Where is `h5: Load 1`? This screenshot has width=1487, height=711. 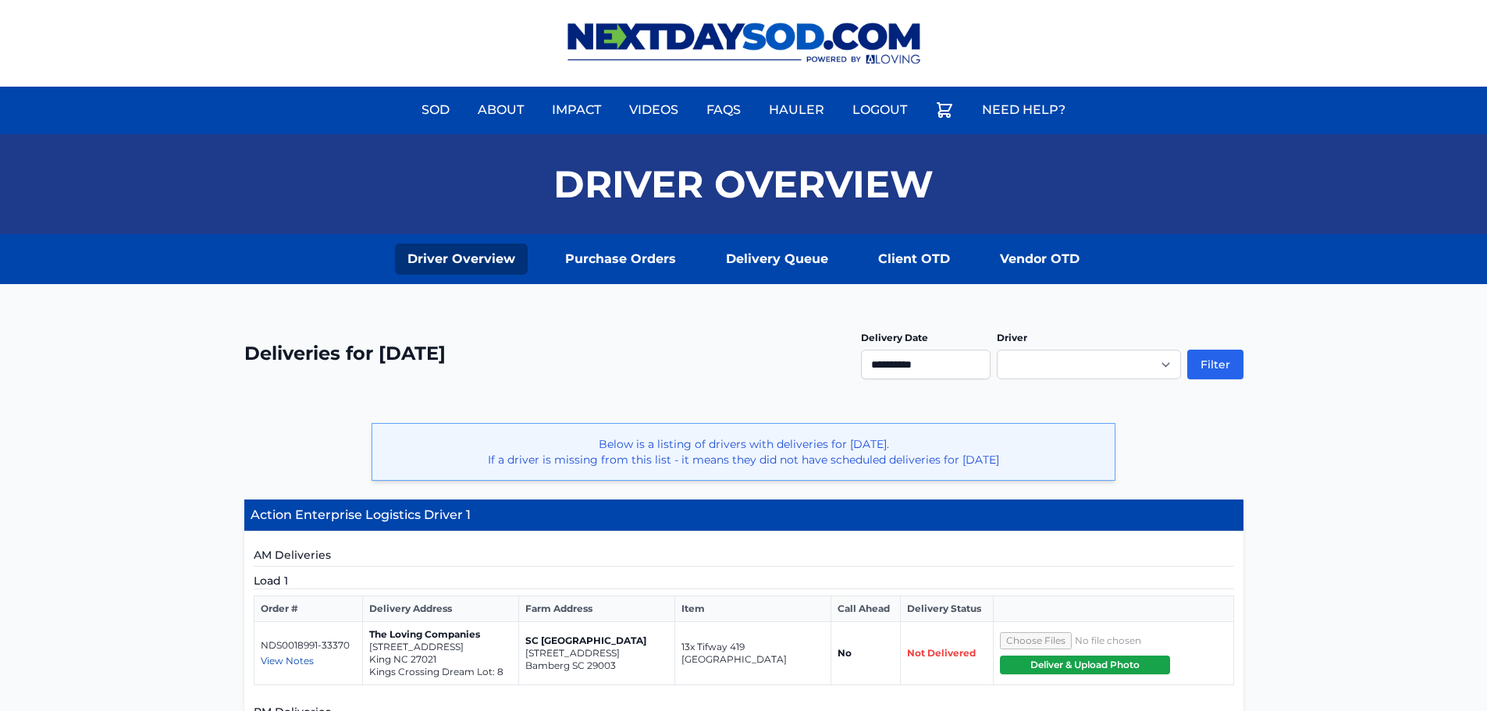
h5: Load 1 is located at coordinates (744, 581).